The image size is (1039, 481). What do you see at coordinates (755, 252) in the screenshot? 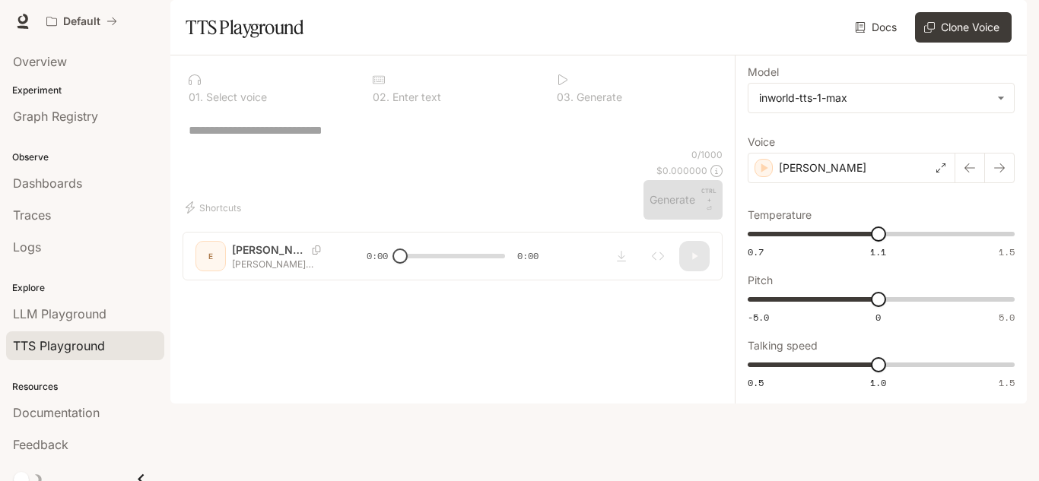
I see `span: 0.7` at bounding box center [755, 252].